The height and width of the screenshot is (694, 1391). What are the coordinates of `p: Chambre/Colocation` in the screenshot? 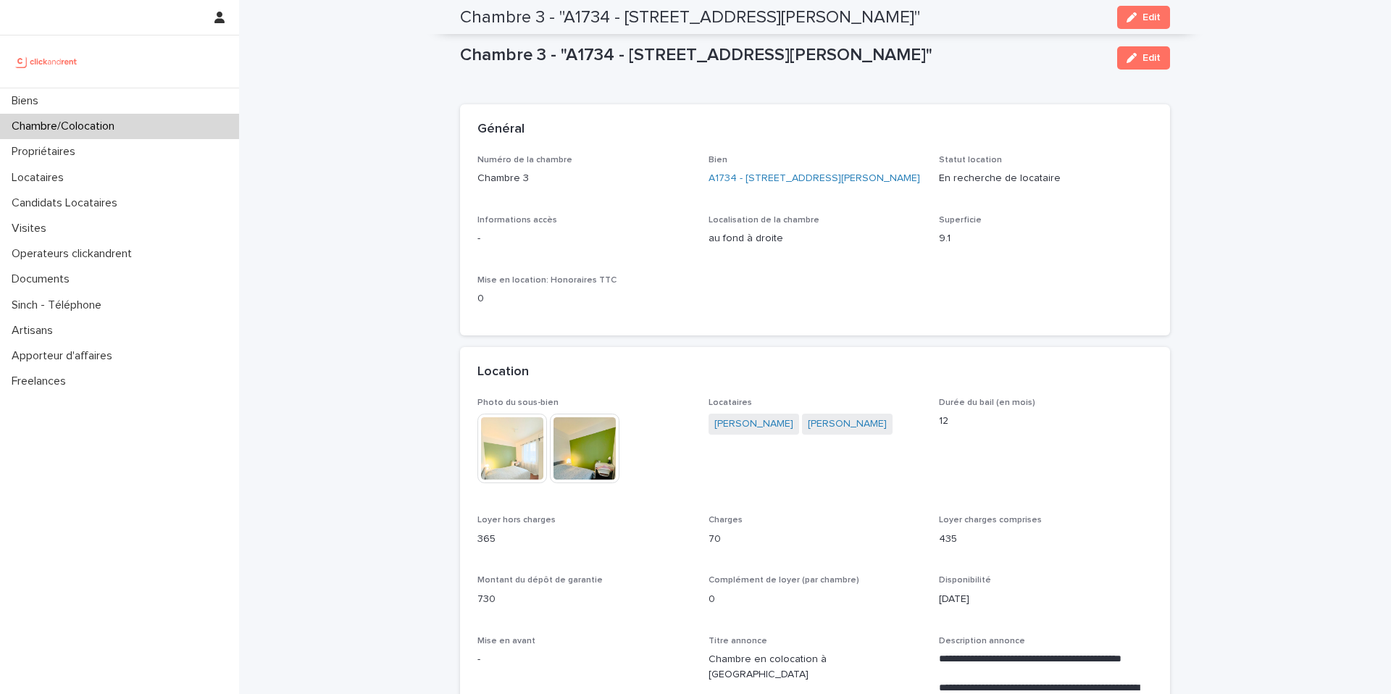 It's located at (66, 126).